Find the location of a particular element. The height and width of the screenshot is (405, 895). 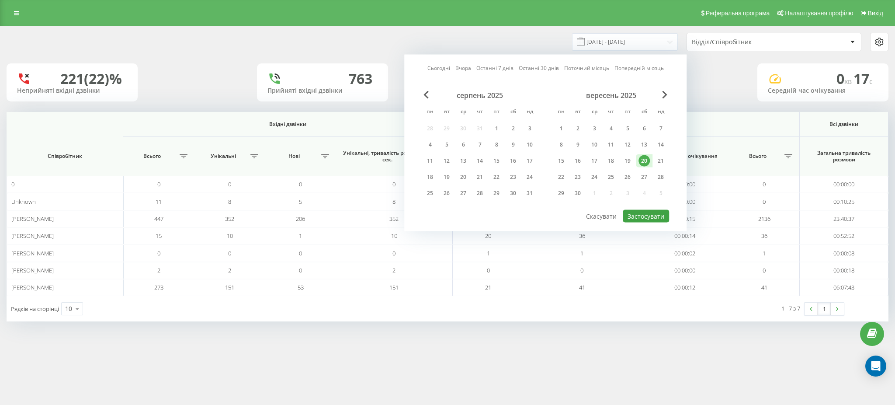

span: 17 is located at coordinates (863, 78).